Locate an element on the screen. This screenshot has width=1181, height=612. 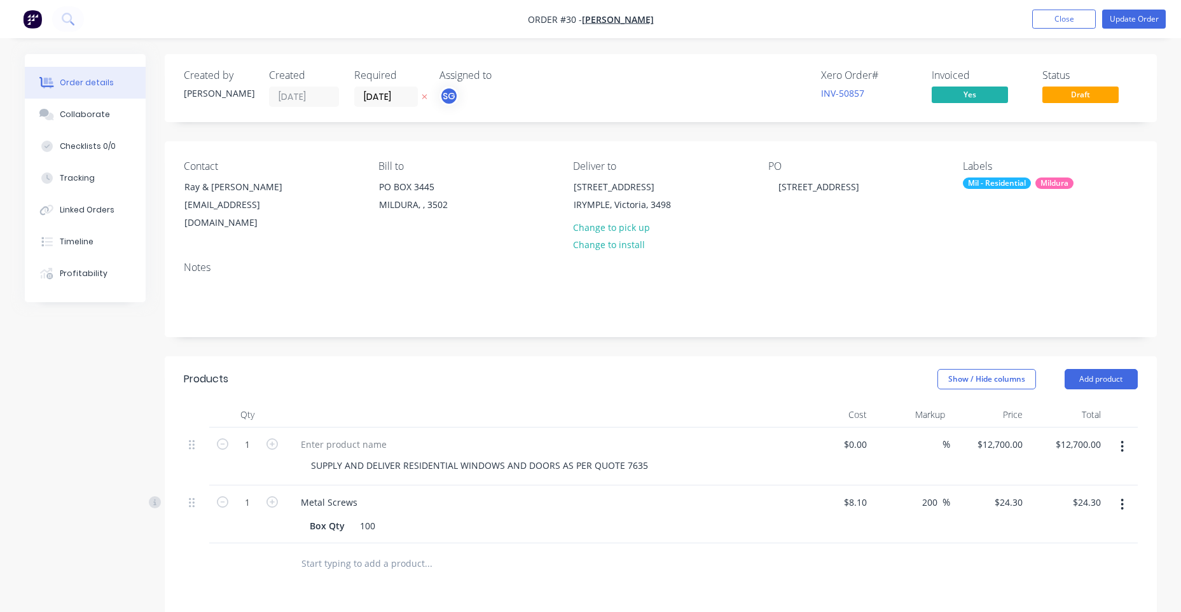
div: Linked Orders is located at coordinates (87, 210).